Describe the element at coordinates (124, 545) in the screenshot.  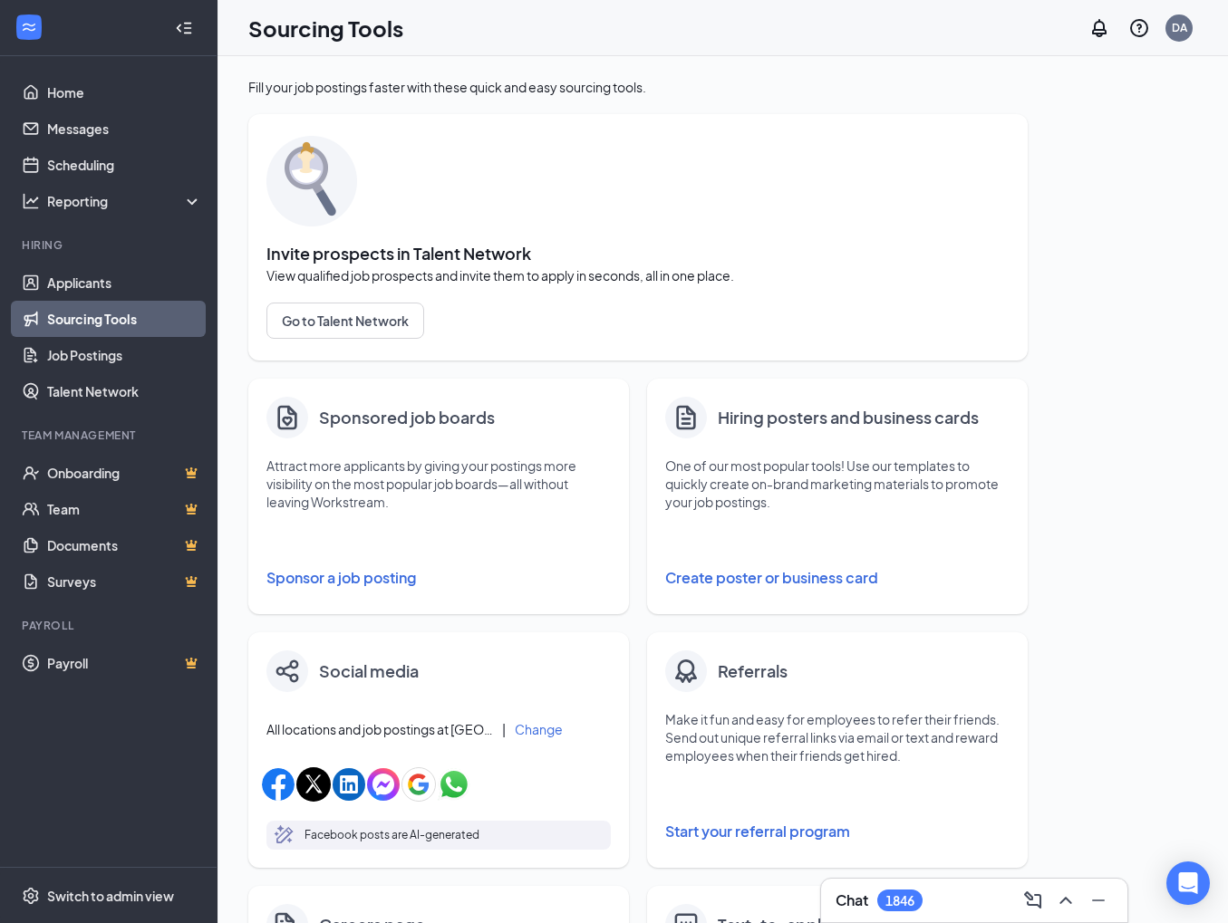
I see `a: DocumentsCrown` at that location.